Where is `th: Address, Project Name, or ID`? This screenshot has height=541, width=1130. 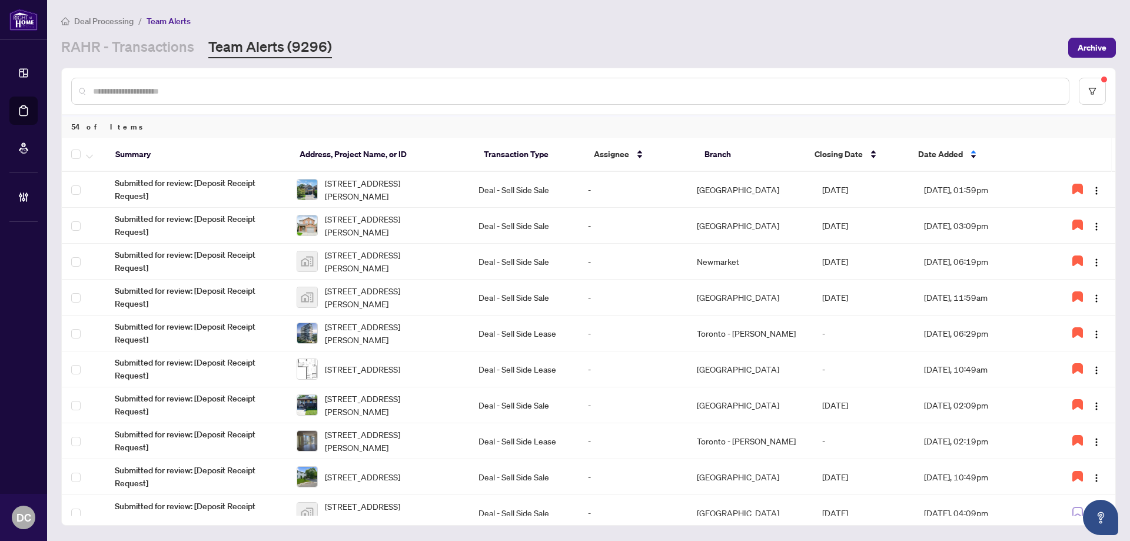
th: Address, Project Name, or ID is located at coordinates (382, 155).